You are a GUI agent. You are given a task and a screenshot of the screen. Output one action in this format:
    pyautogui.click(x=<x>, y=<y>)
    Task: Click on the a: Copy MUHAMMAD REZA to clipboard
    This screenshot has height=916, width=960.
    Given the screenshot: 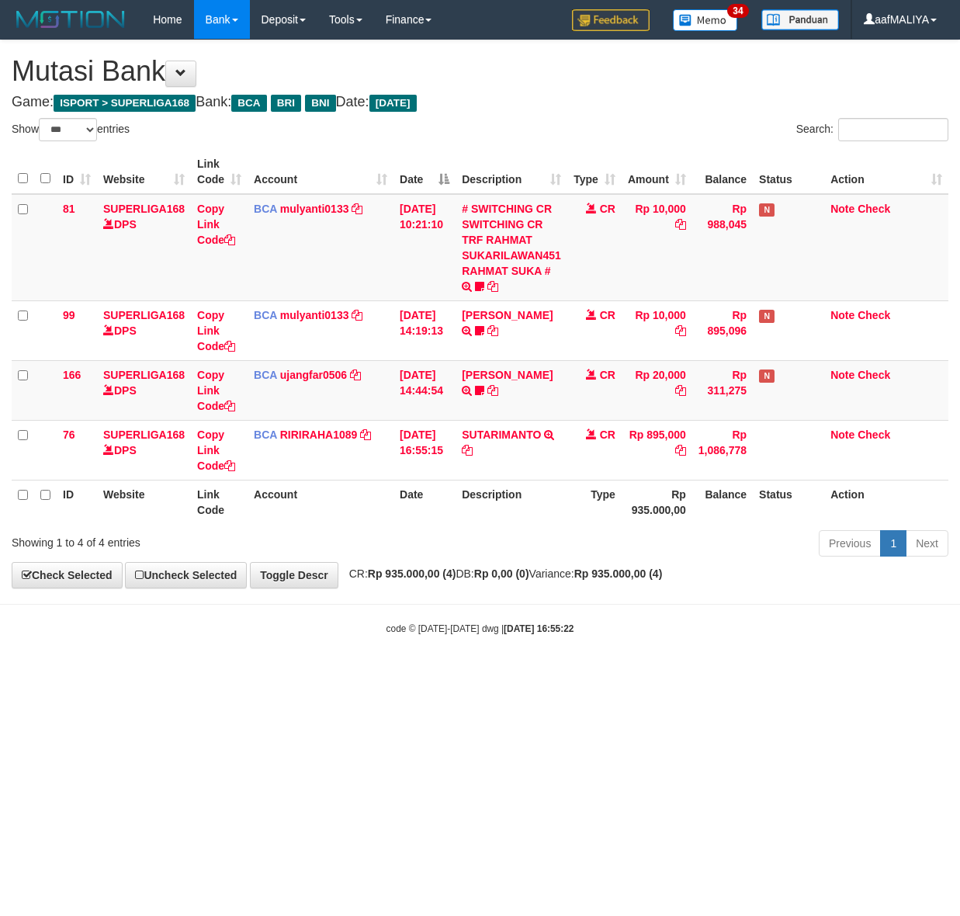 What is the action you would take?
    pyautogui.click(x=493, y=331)
    